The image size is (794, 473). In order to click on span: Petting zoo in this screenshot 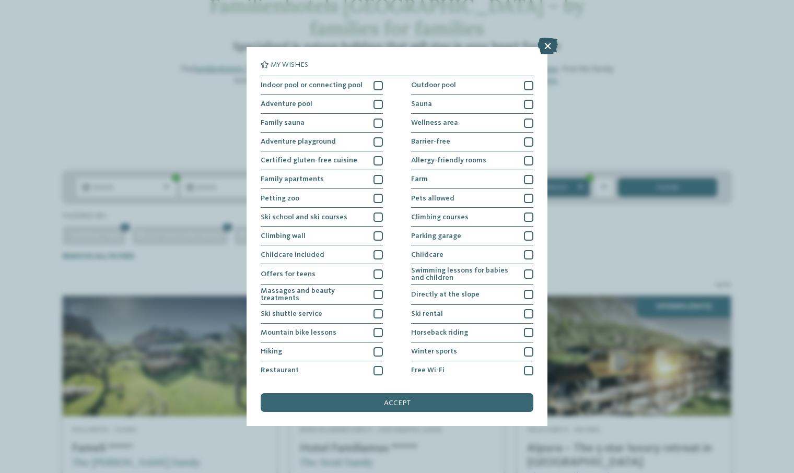, I will do `click(280, 199)`.